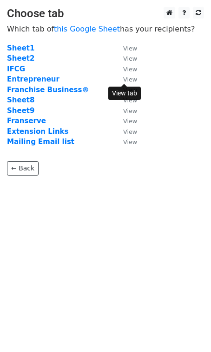 The height and width of the screenshot is (352, 211). Describe the element at coordinates (23, 168) in the screenshot. I see `a: ← Back` at that location.